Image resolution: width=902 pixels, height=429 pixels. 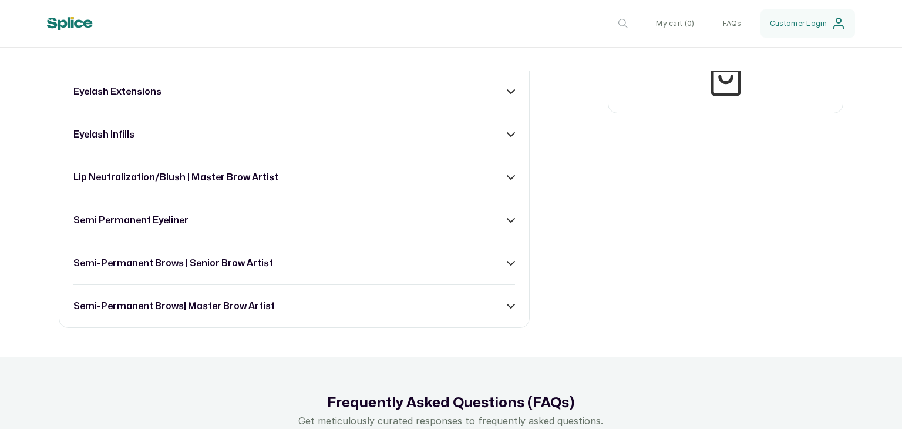 What do you see at coordinates (131, 220) in the screenshot?
I see `h3: semi permanent eyeliner` at bounding box center [131, 220].